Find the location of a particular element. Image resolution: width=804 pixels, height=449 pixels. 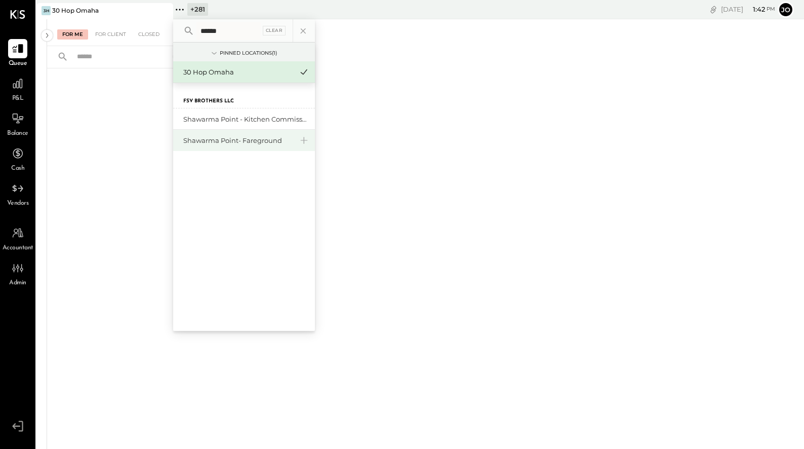

a: Vendors is located at coordinates (18, 193).